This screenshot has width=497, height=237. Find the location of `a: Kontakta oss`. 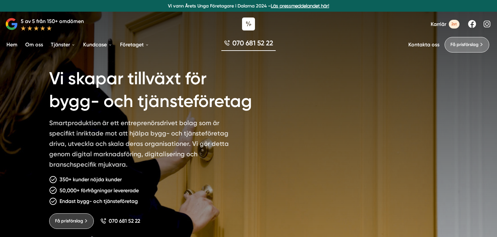

a: Kontakta oss is located at coordinates (424, 44).